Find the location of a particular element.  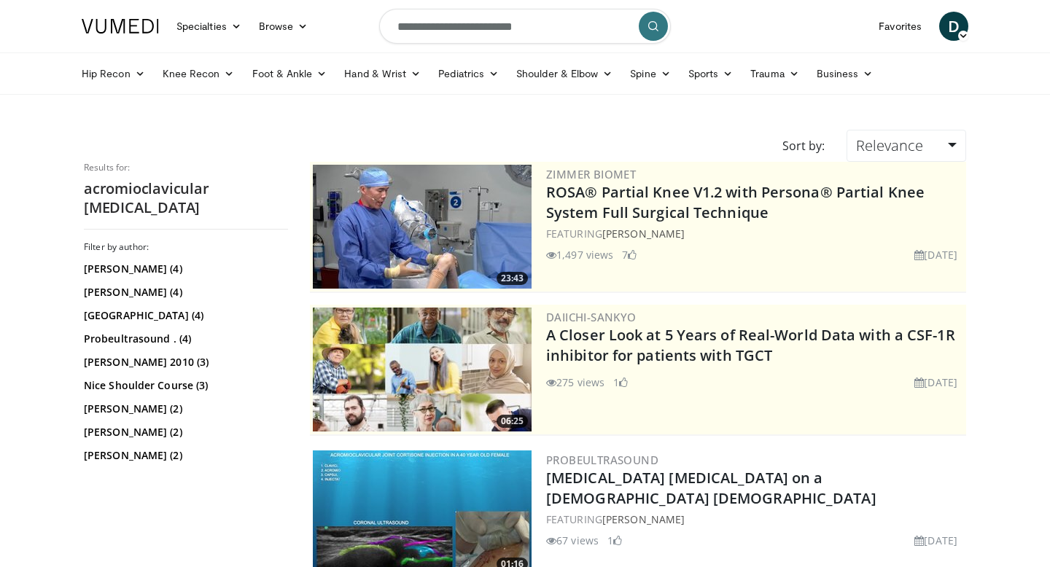

img: VuMedi Logo is located at coordinates (120, 26).